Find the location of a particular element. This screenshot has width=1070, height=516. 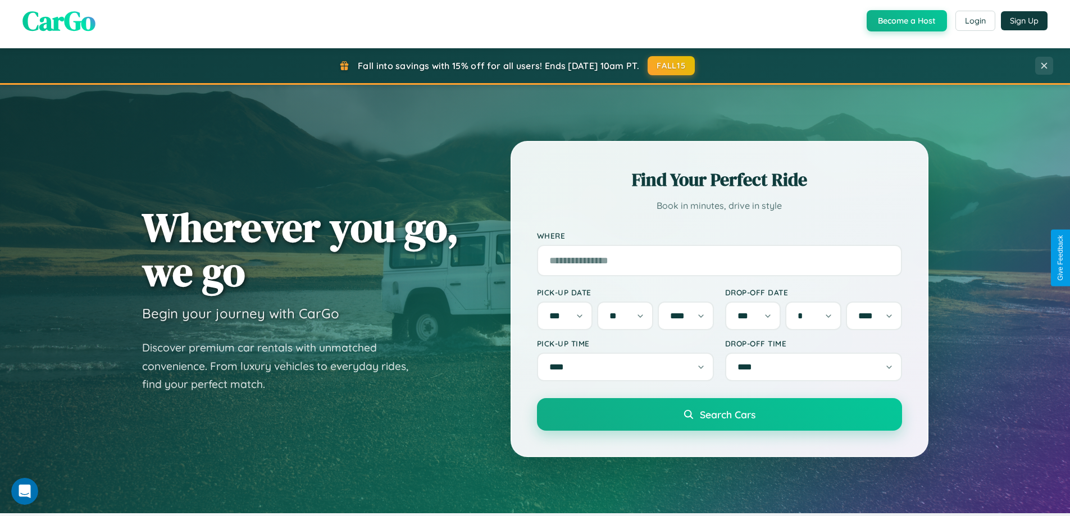

label: Drop-off Date is located at coordinates (813, 292).